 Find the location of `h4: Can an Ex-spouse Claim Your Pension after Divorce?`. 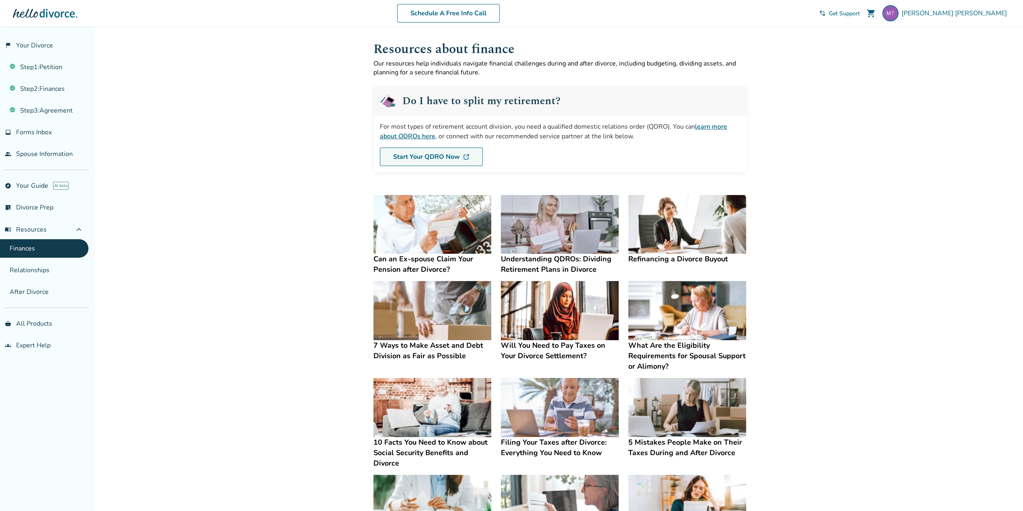

h4: Can an Ex-spouse Claim Your Pension after Divorce? is located at coordinates (432, 264).